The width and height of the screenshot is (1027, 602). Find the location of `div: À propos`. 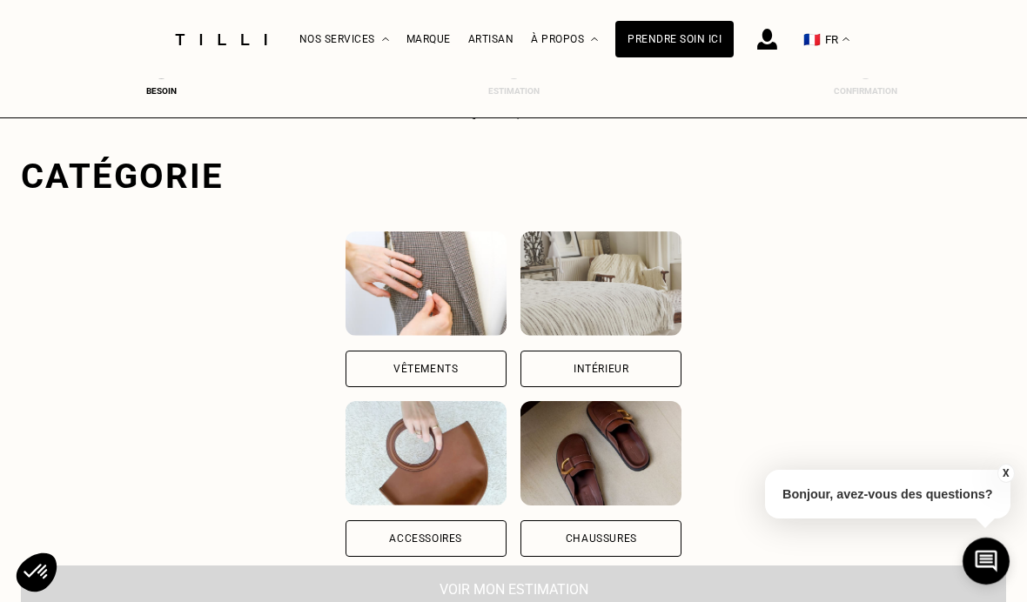

div: À propos is located at coordinates (564, 39).